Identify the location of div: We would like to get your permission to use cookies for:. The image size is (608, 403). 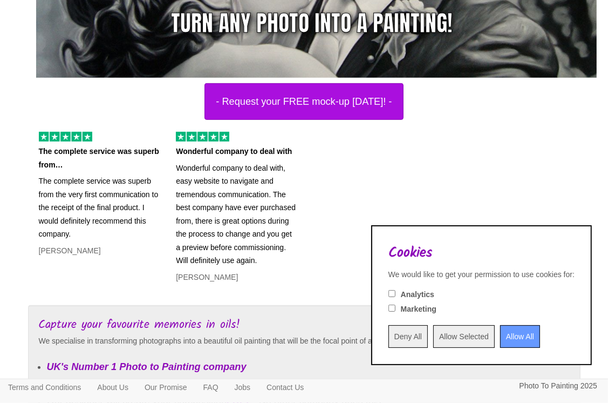
(482, 274).